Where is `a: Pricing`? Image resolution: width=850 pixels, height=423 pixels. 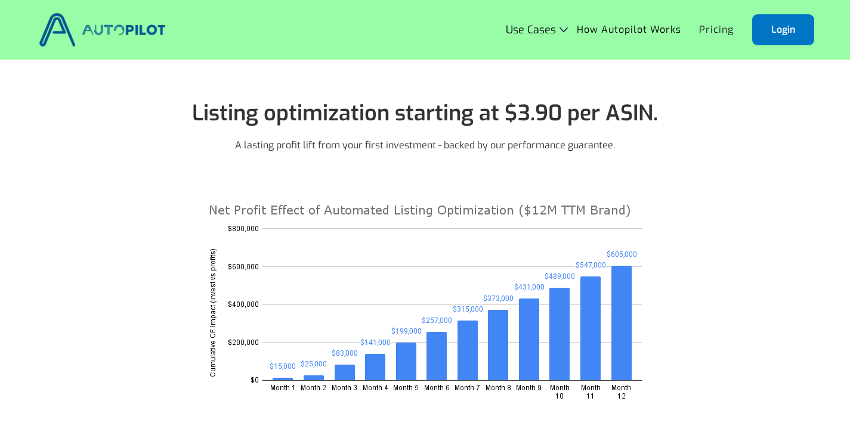 a: Pricing is located at coordinates (716, 30).